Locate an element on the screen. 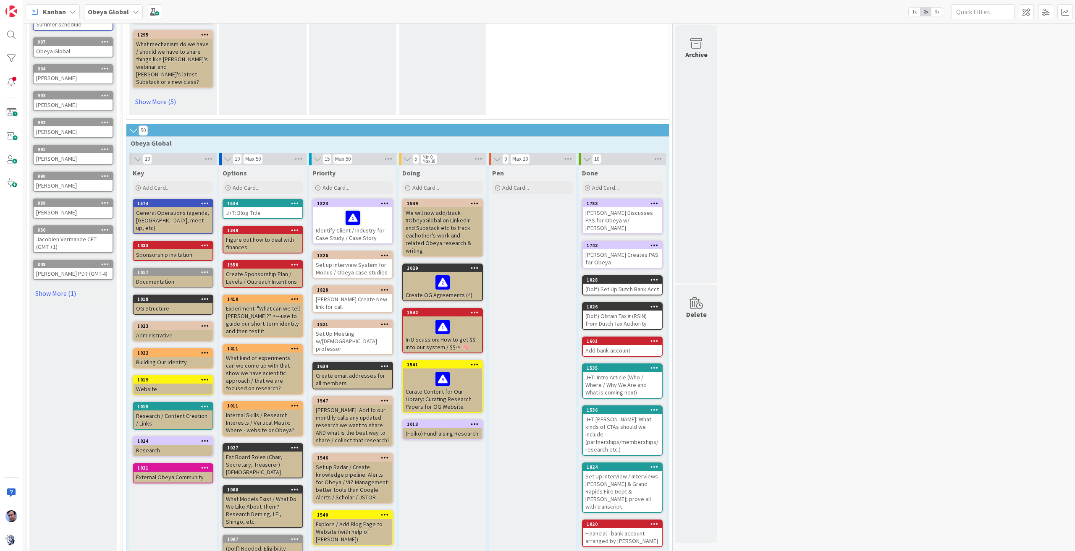 The image size is (1075, 551). div: (Dolf) Set Up Dutch Bank Acct is located at coordinates (622, 289).